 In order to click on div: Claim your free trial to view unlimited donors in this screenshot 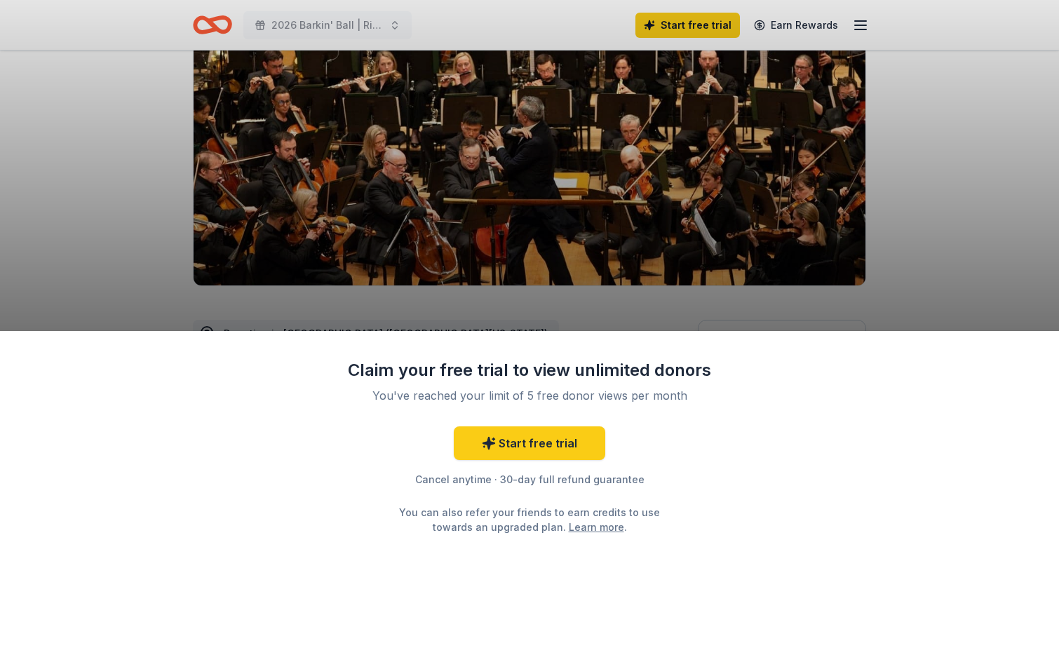, I will do `click(529, 370)`.